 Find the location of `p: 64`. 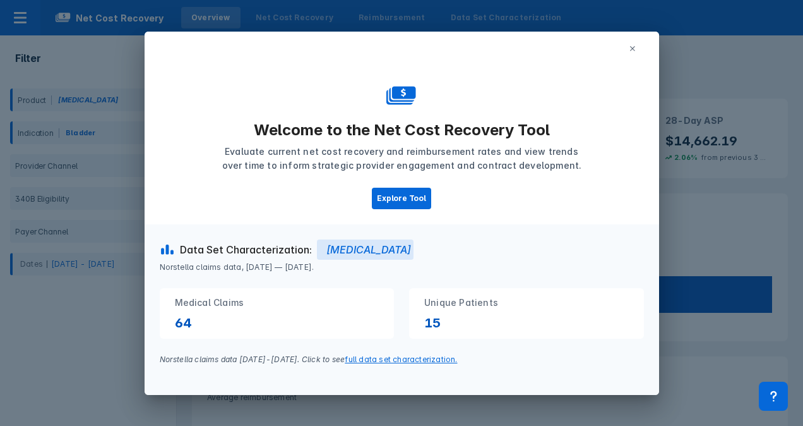

p: 64 is located at coordinates (277, 323).